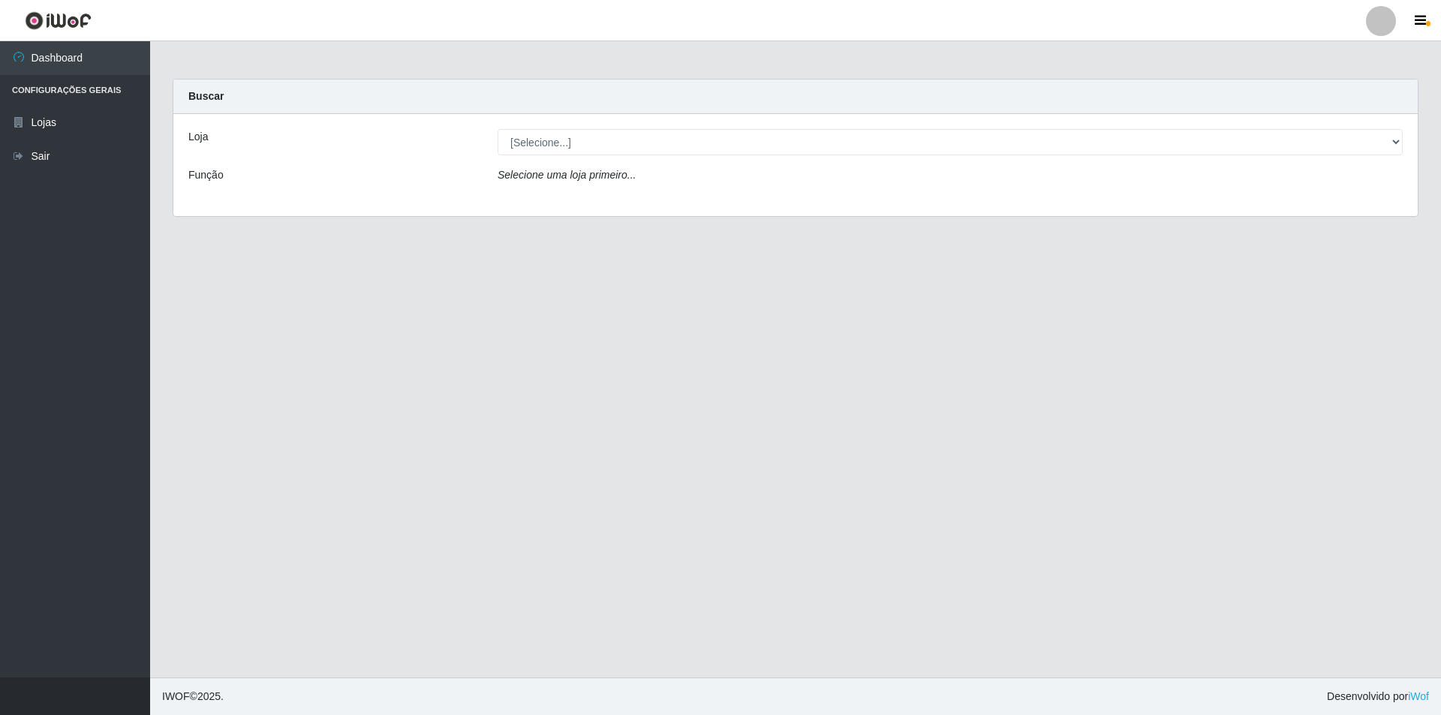 The height and width of the screenshot is (715, 1441). I want to click on span: Desenvolvido por, so click(1378, 697).